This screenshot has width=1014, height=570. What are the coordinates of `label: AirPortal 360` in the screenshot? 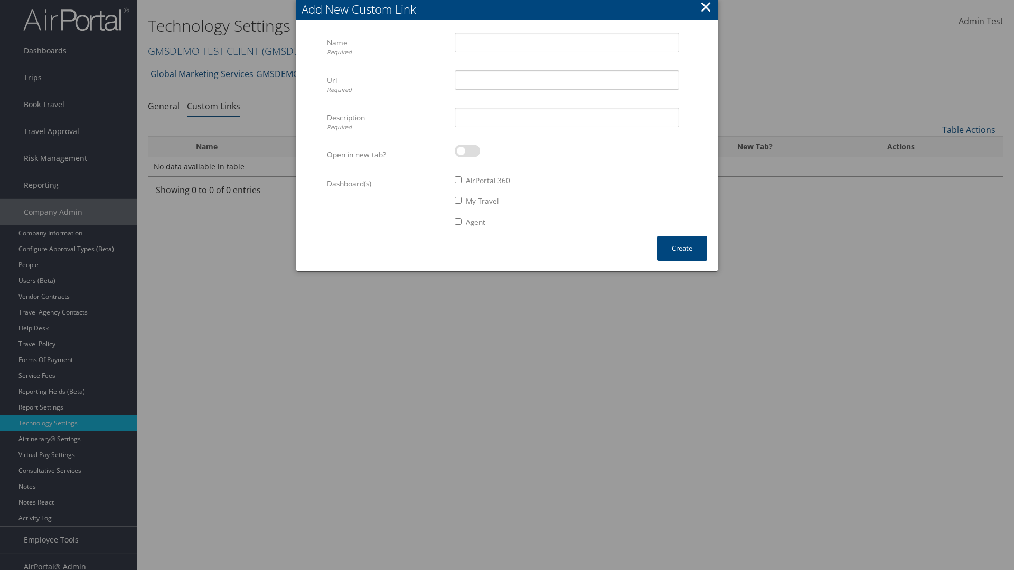 It's located at (488, 181).